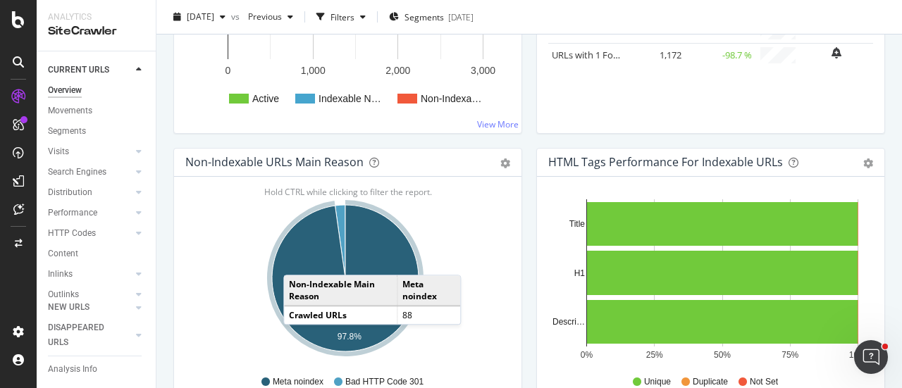 The width and height of the screenshot is (902, 388). Describe the element at coordinates (73, 369) in the screenshot. I see `div: Analysis Info` at that location.